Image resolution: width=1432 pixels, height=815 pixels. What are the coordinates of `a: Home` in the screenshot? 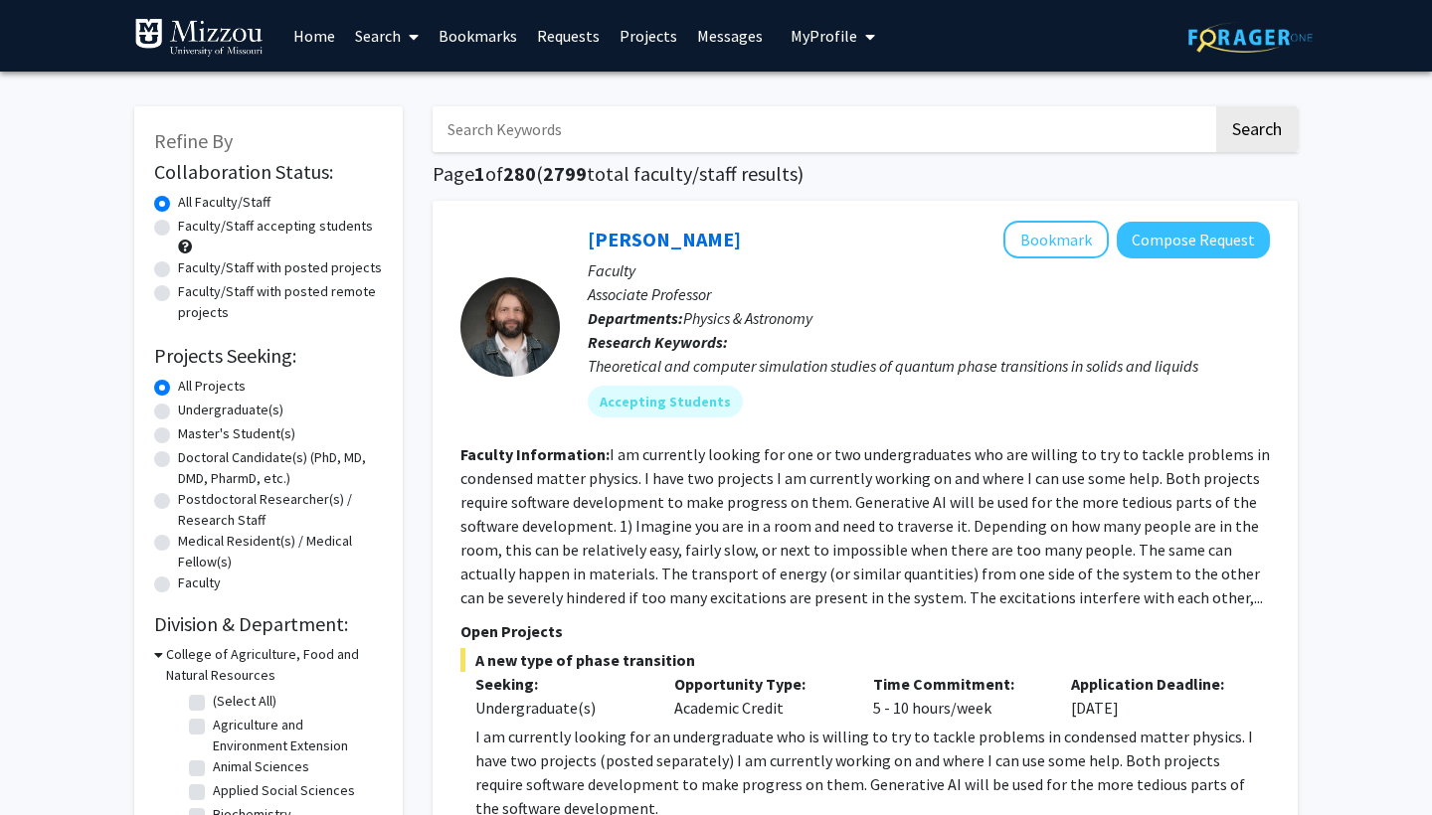 It's located at (314, 36).